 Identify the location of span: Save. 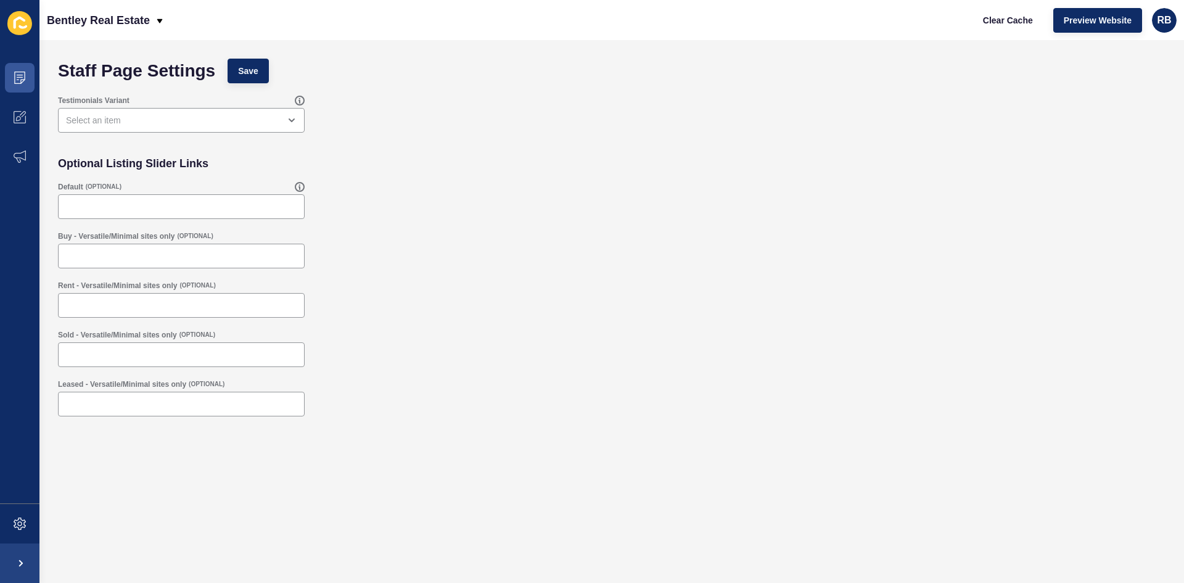
(248, 71).